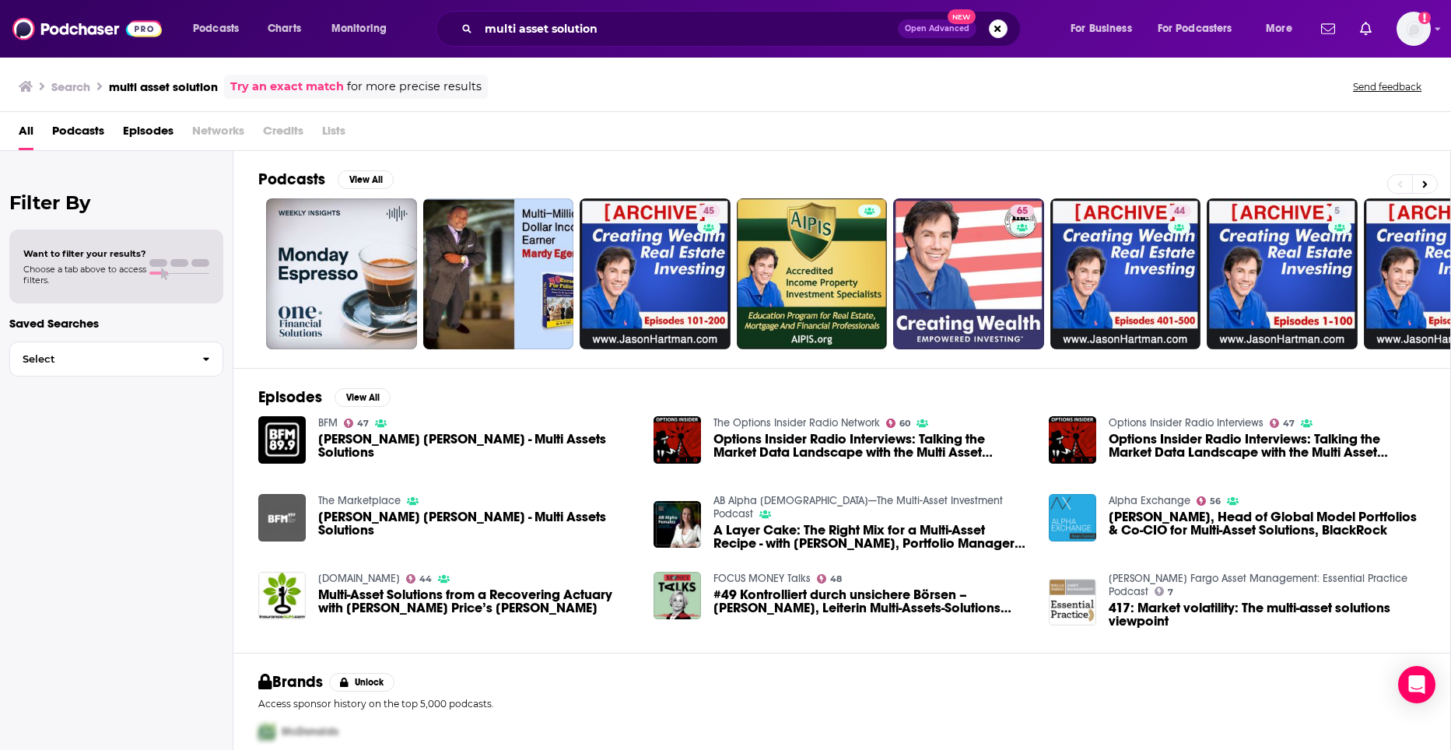  What do you see at coordinates (282, 595) in the screenshot?
I see `img: Multi-Asset Solutions from a Recovering Actuary with T. Rowe Price’s Lowell Yura` at bounding box center [282, 595].